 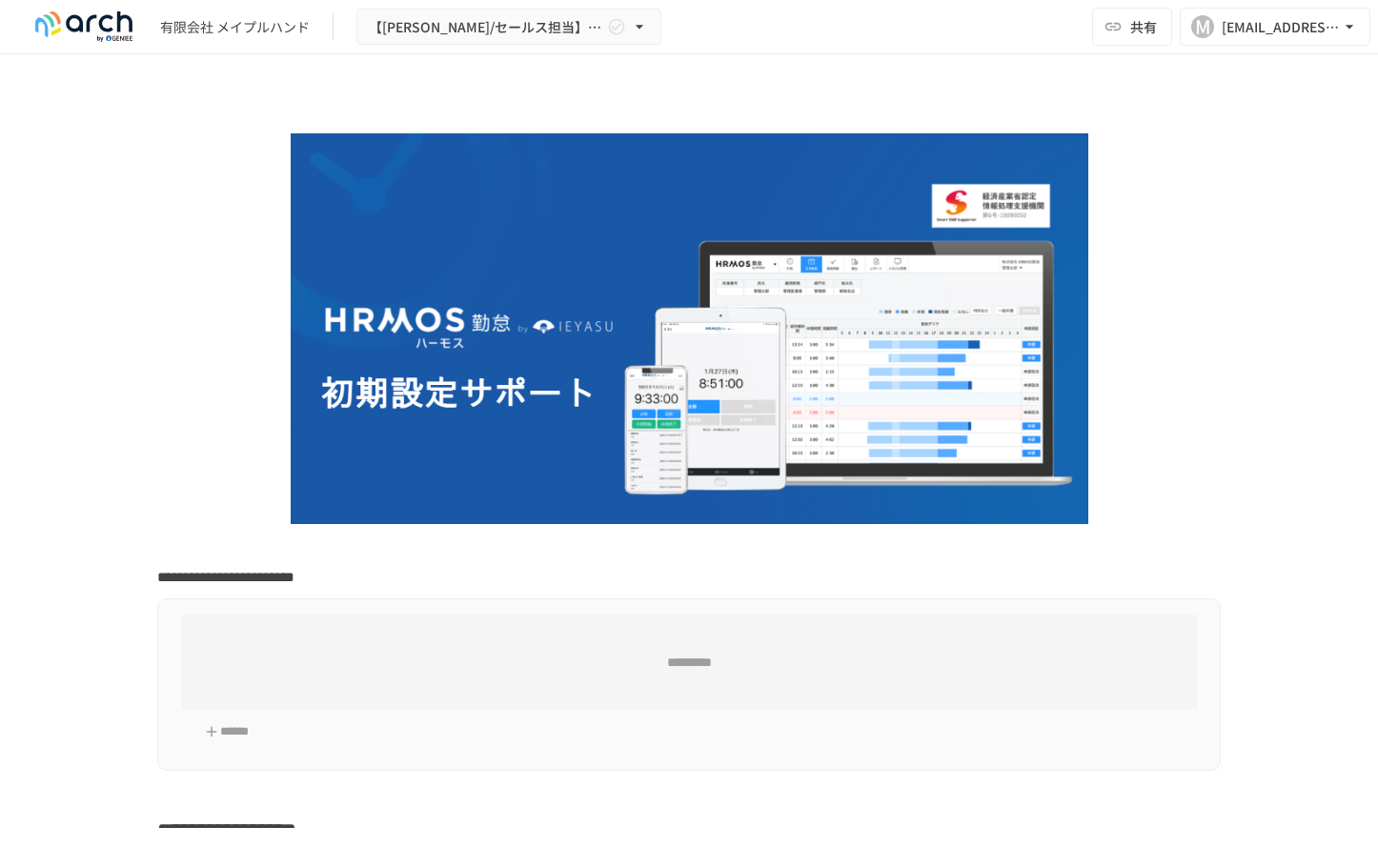 What do you see at coordinates (235, 27) in the screenshot?
I see `div: 有限会社 メイプルハンド` at bounding box center [235, 27].